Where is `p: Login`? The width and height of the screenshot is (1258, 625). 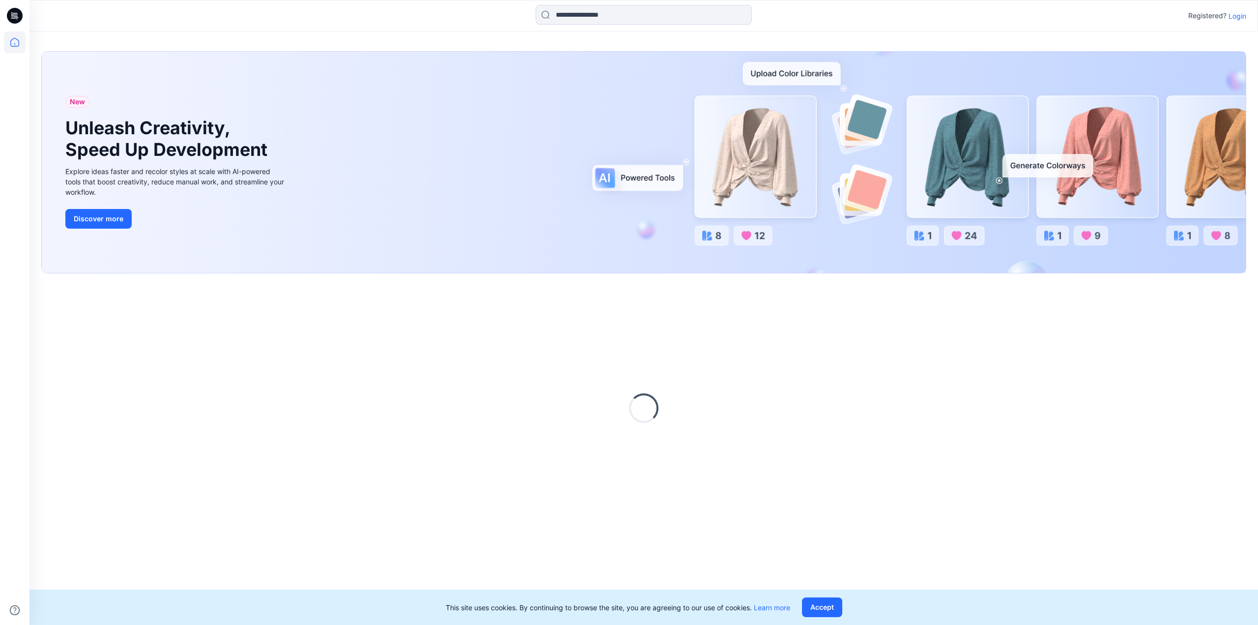
p: Login is located at coordinates (1237, 16).